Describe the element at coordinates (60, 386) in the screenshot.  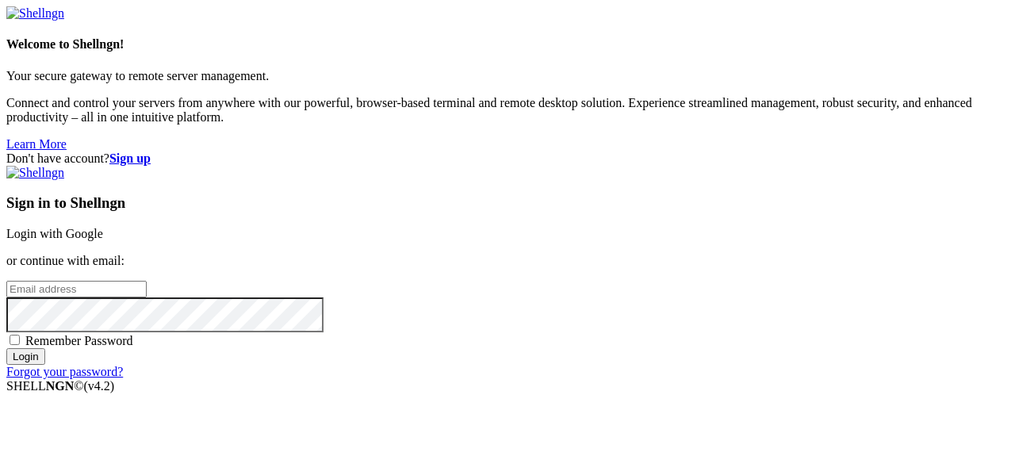
I see `span: SHELL ©` at that location.